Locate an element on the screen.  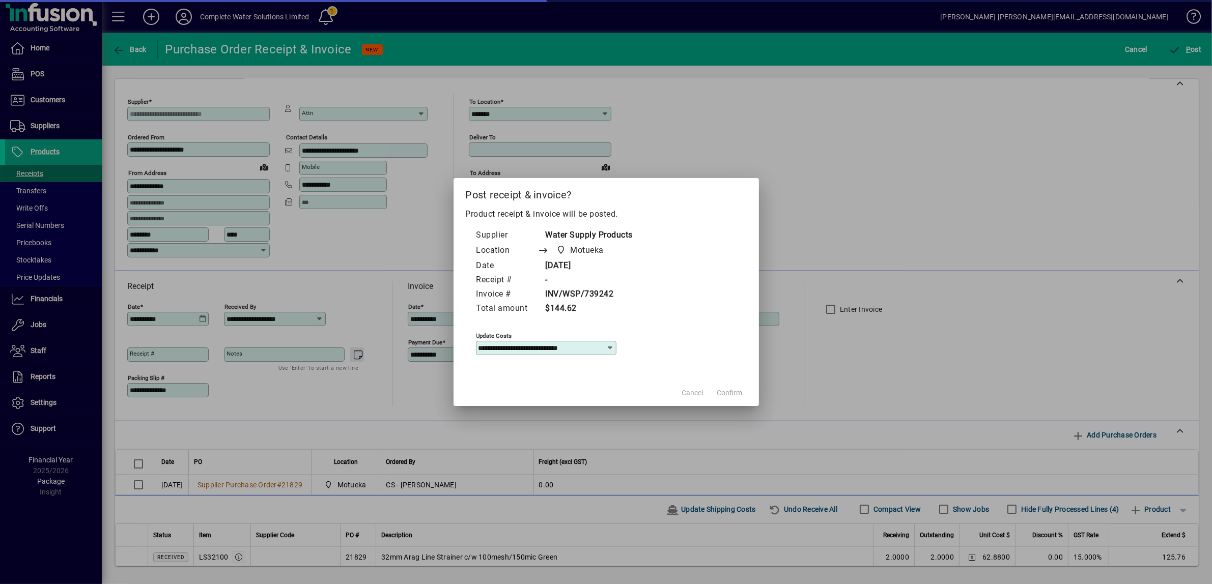
mat-label: Update costs is located at coordinates (494, 336).